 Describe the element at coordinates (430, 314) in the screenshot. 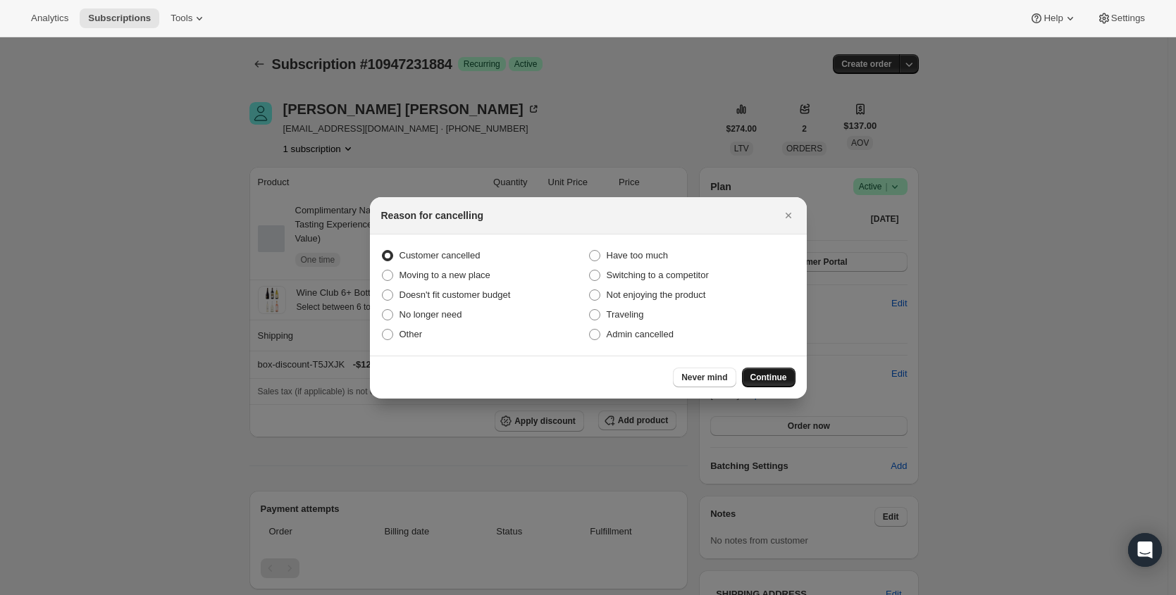

I see `span: No longer need` at that location.